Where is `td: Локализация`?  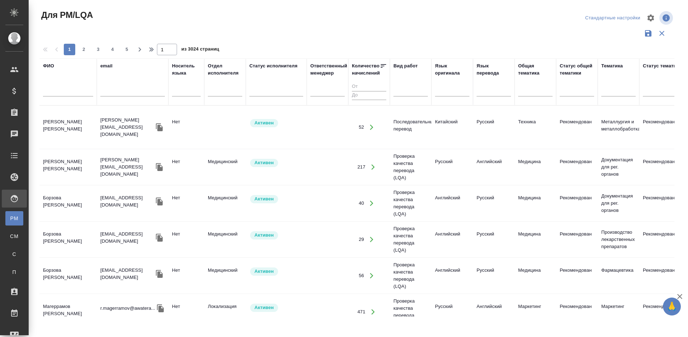 td: Локализация is located at coordinates (225, 312).